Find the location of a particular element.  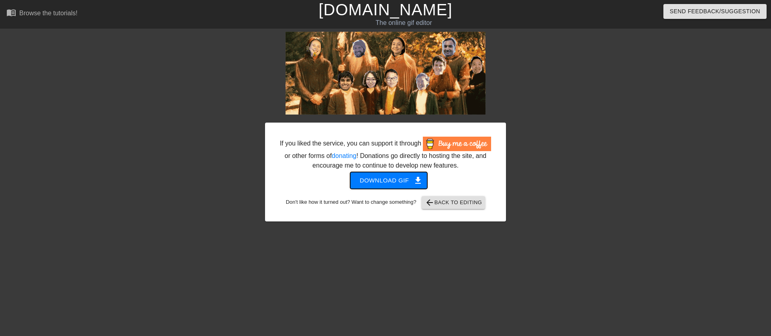

div: If you liked the service, you can support it through or other forms of ! Donations go directly to... is located at coordinates (386, 153).